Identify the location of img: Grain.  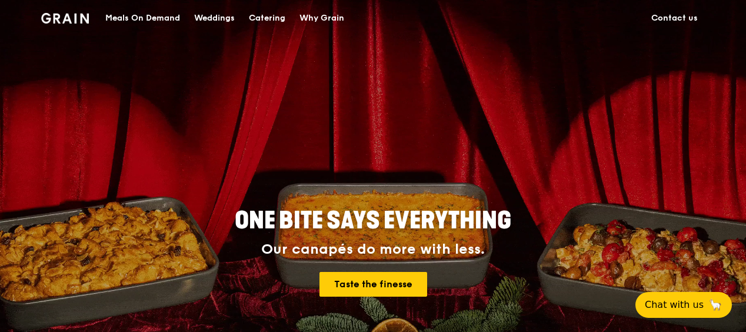
(65, 18).